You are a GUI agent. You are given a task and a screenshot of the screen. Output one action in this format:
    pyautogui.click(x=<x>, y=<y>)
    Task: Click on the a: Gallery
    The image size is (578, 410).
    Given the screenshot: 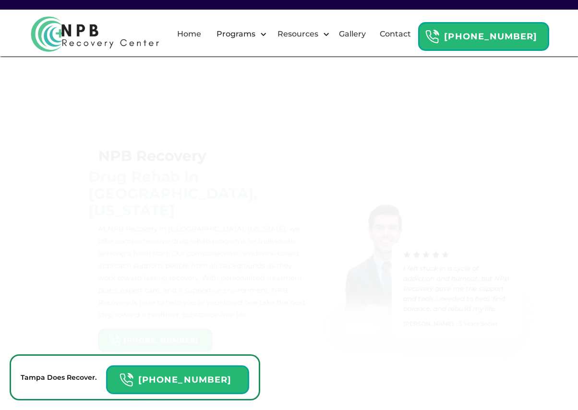 What is the action you would take?
    pyautogui.click(x=352, y=34)
    